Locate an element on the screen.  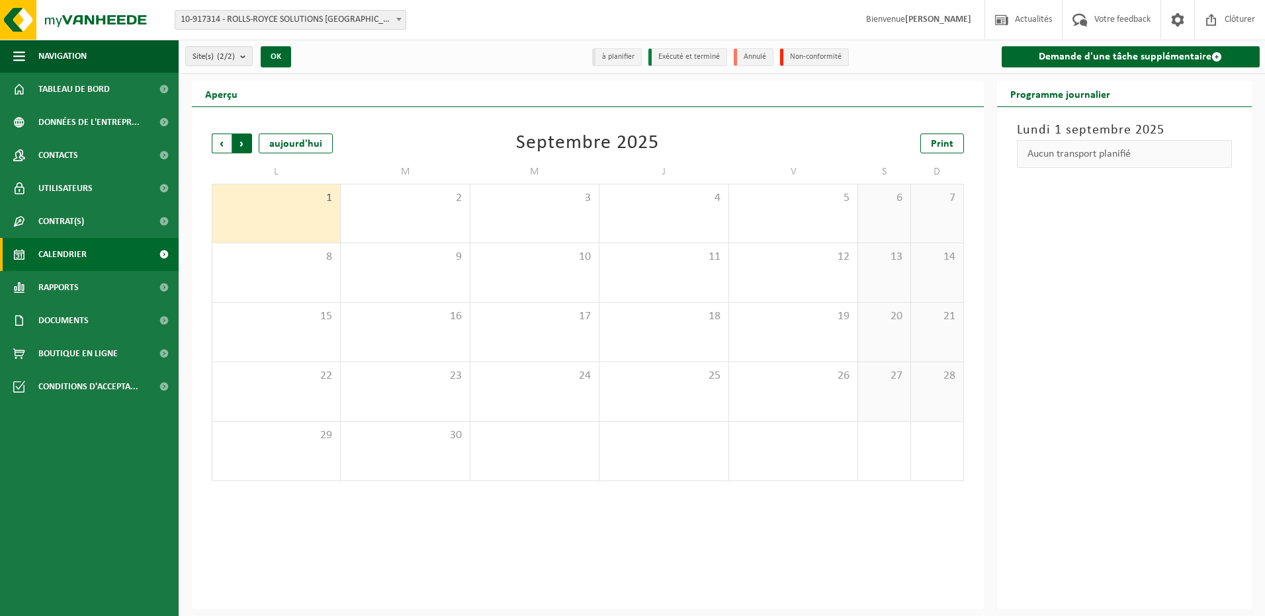
span: Utilisateurs is located at coordinates (65, 189).